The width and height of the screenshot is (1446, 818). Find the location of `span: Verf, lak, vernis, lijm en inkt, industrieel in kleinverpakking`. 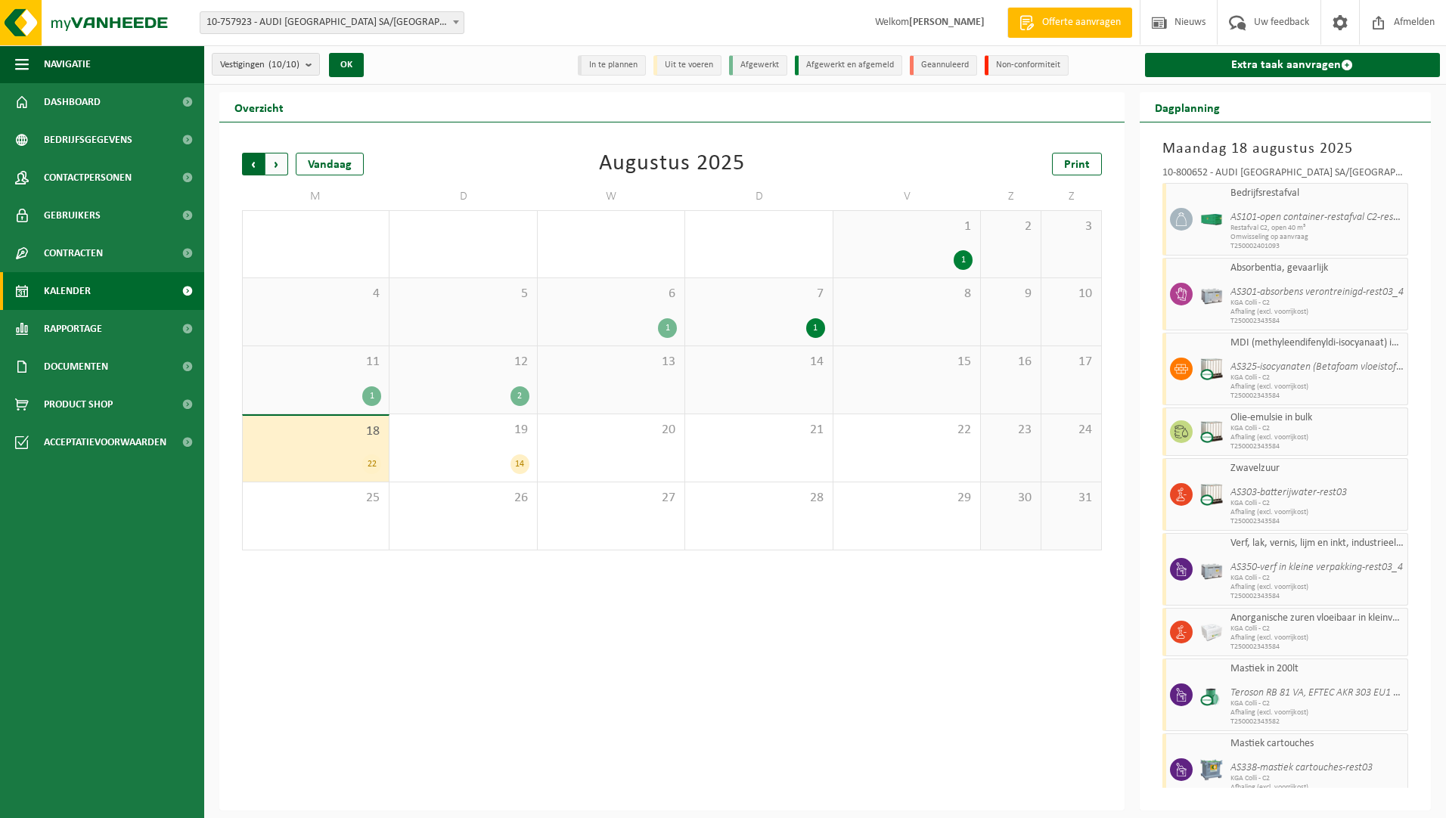

span: Verf, lak, vernis, lijm en inkt, industrieel in kleinverpakking is located at coordinates (1317, 544).